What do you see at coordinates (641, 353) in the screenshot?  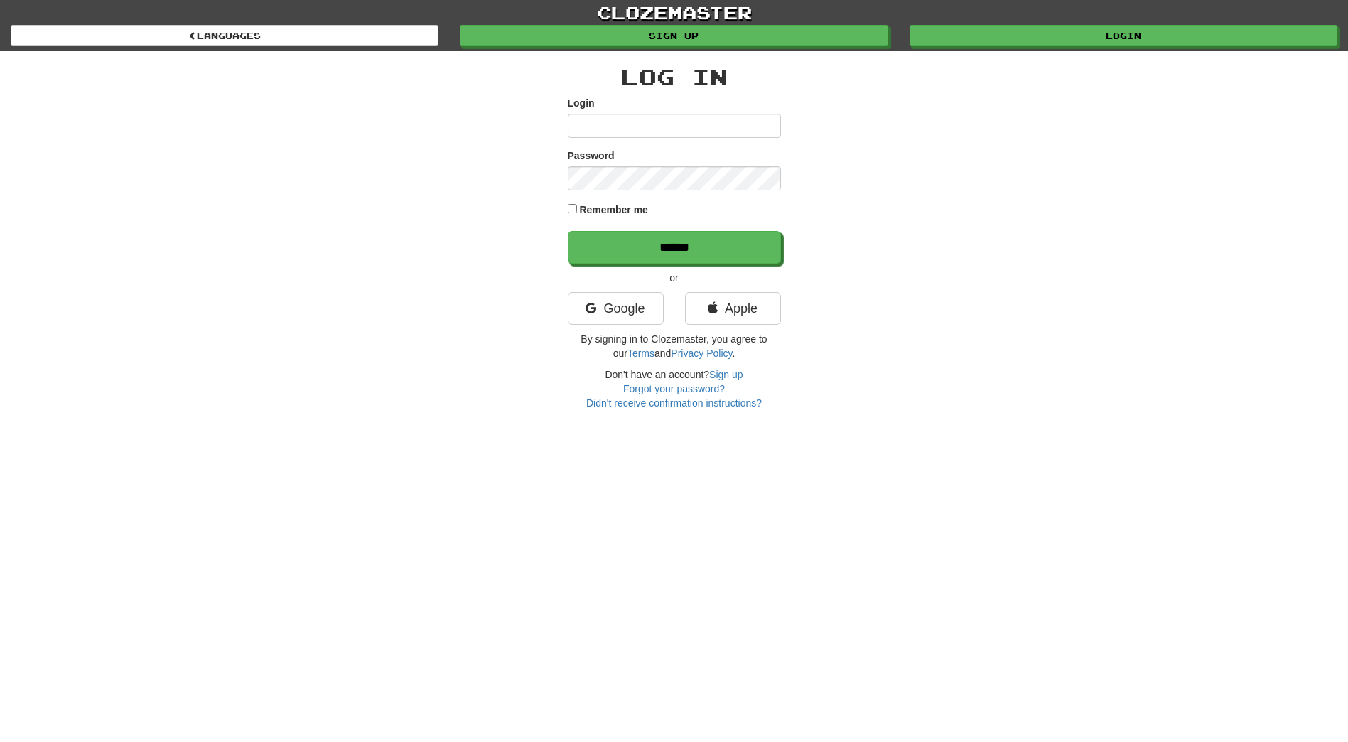 I see `a: Terms` at bounding box center [641, 353].